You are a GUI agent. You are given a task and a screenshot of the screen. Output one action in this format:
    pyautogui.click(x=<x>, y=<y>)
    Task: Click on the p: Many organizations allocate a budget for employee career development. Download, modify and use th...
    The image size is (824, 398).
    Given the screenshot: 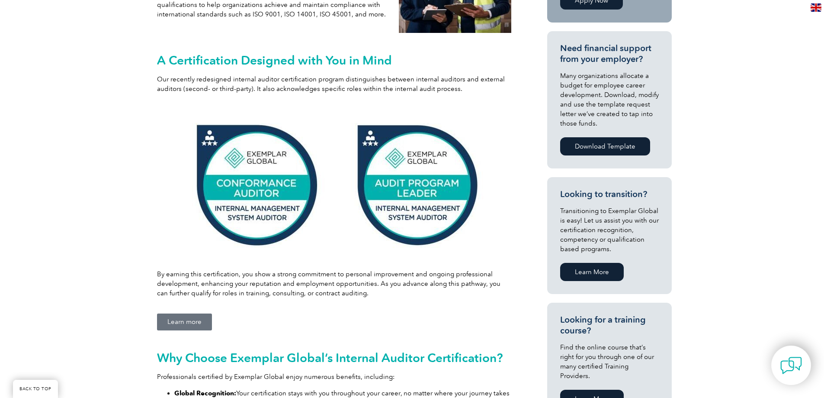 What is the action you would take?
    pyautogui.click(x=610, y=100)
    